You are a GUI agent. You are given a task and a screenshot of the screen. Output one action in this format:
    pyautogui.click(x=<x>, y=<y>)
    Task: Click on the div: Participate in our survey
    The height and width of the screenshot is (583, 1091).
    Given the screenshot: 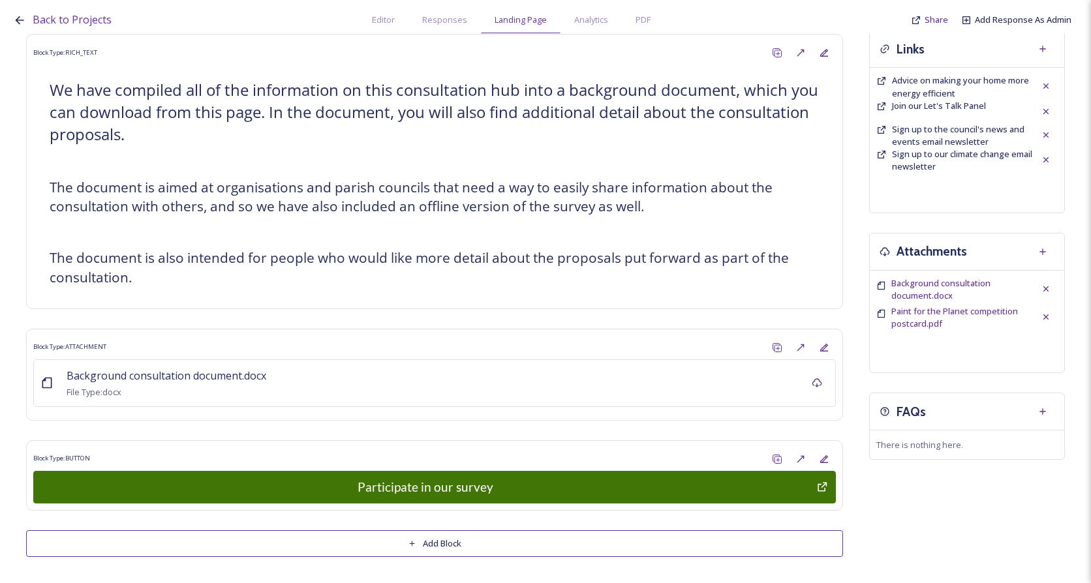 What is the action you would take?
    pyautogui.click(x=425, y=487)
    